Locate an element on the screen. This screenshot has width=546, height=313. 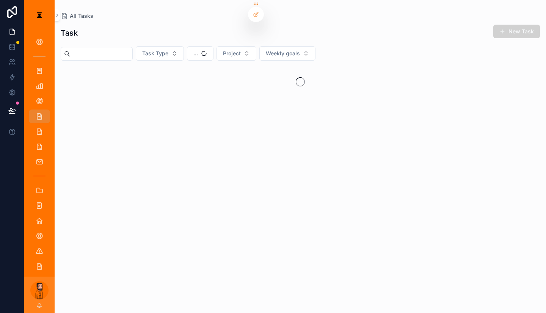
button: New Task is located at coordinates (517, 31).